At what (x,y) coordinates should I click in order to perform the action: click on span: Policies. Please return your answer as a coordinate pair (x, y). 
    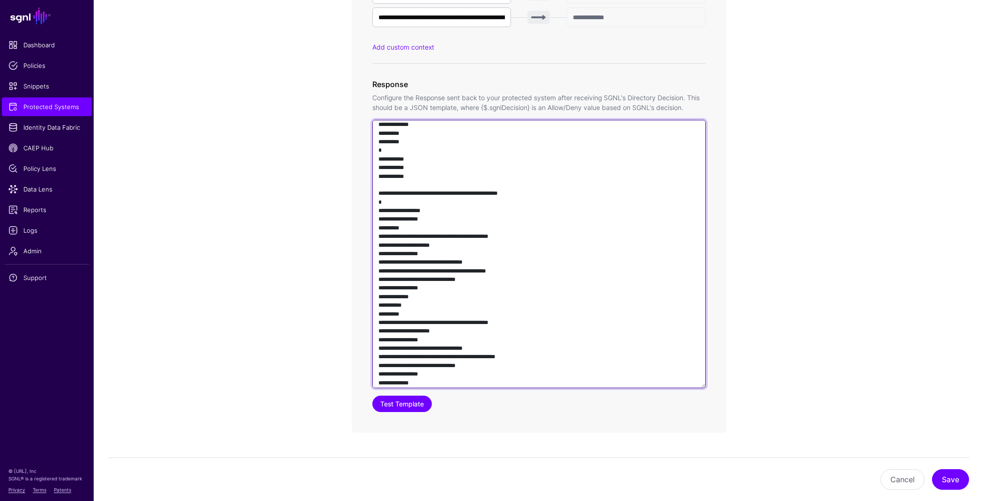
    Looking at the image, I should click on (47, 66).